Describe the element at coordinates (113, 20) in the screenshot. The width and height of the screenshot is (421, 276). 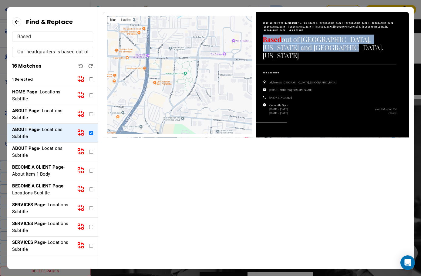
I see `button: Show street map` at that location.